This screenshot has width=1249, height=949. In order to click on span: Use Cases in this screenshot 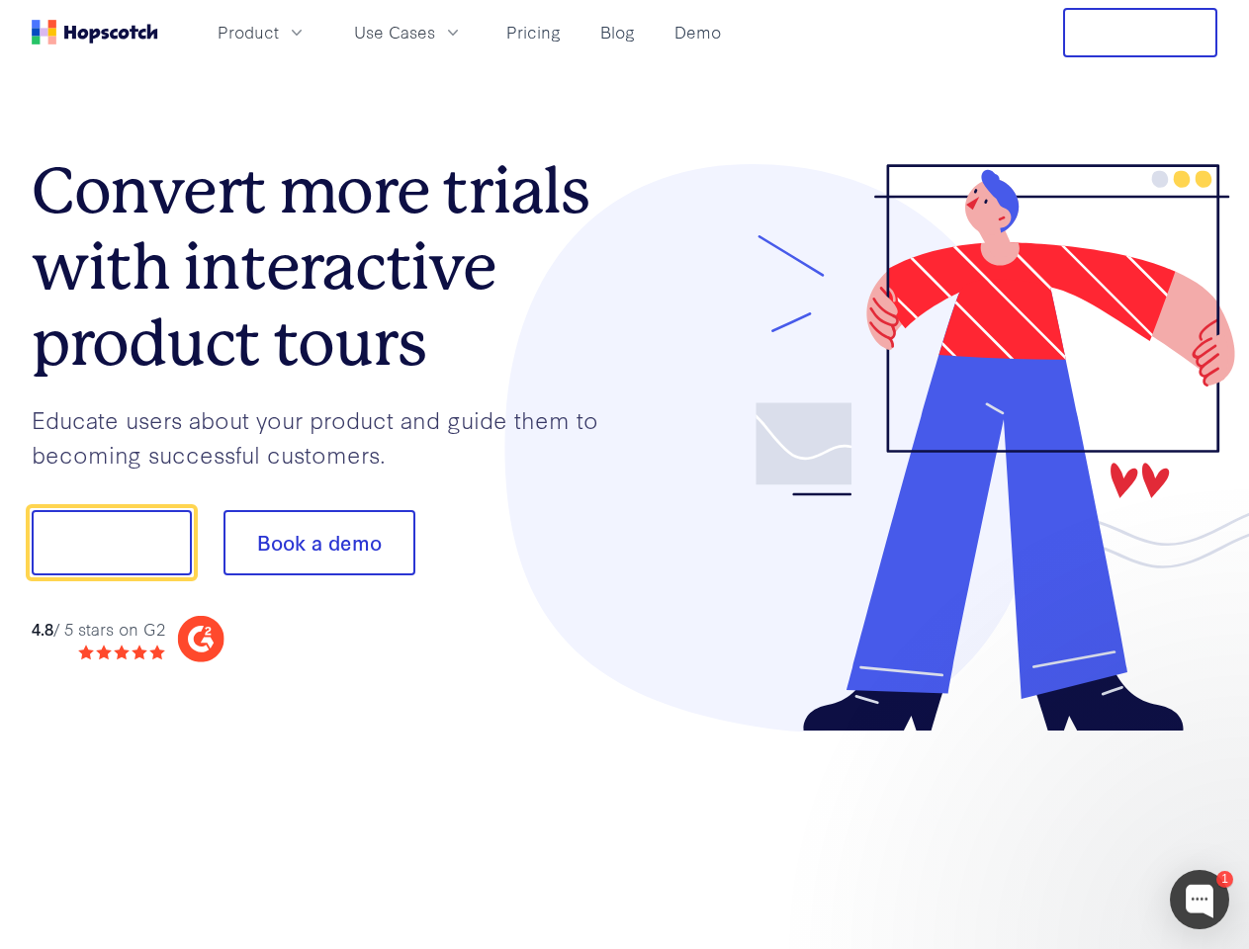, I will do `click(395, 32)`.